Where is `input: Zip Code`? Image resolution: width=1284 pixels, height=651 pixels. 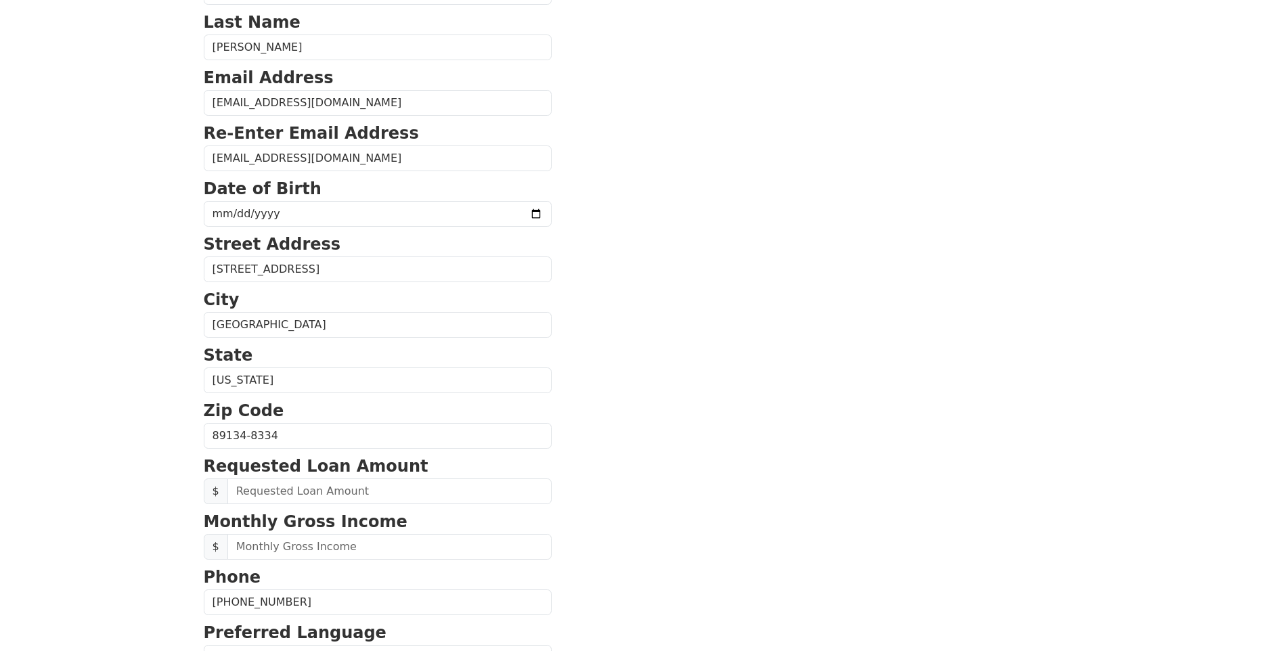
input: Zip Code is located at coordinates (378, 436).